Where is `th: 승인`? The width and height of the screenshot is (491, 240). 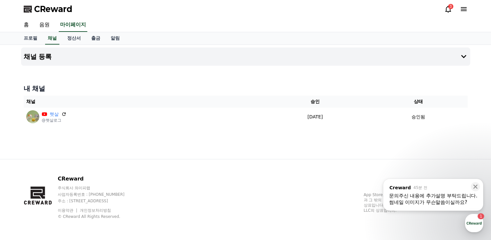
th: 승인 is located at coordinates (315, 101).